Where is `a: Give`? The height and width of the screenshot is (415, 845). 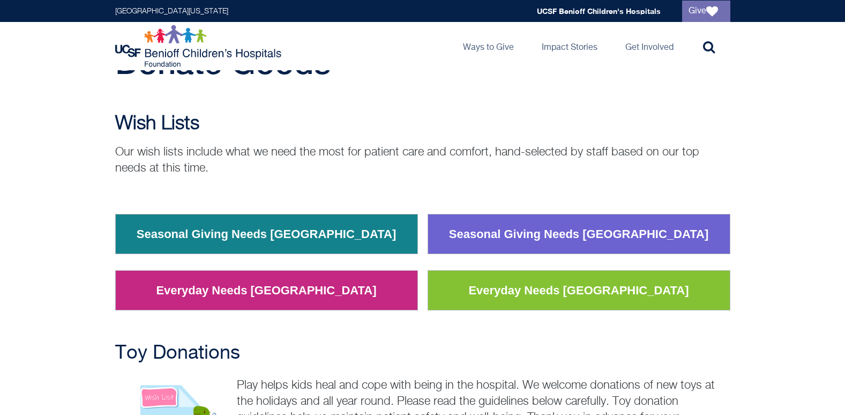
a: Give is located at coordinates (706, 11).